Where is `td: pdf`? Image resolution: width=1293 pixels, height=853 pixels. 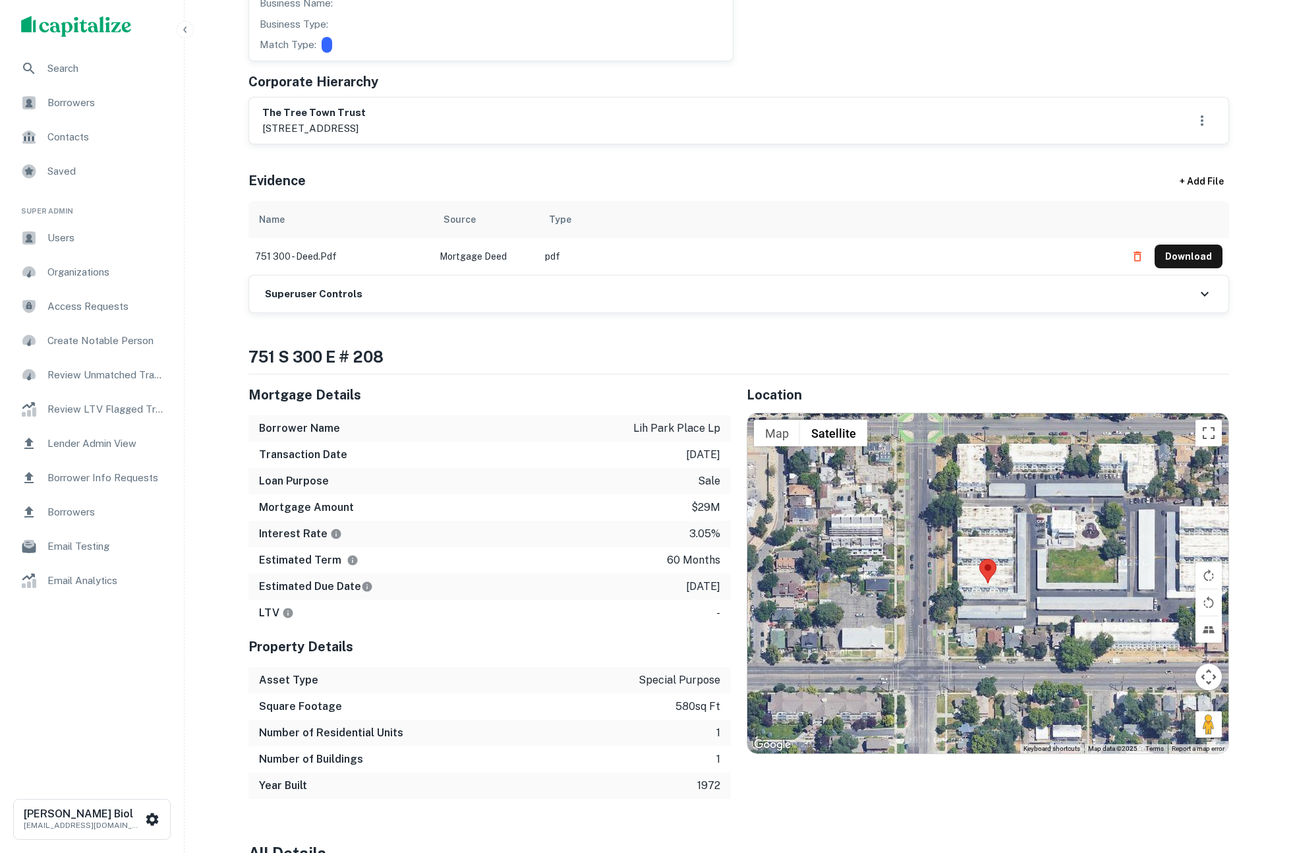 td: pdf is located at coordinates (828, 256).